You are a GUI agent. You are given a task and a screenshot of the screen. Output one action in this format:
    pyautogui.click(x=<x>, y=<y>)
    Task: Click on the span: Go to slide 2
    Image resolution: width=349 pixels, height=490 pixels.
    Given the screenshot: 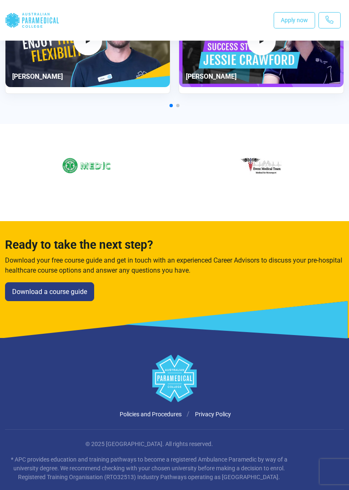 What is the action you would take?
    pyautogui.click(x=178, y=106)
    